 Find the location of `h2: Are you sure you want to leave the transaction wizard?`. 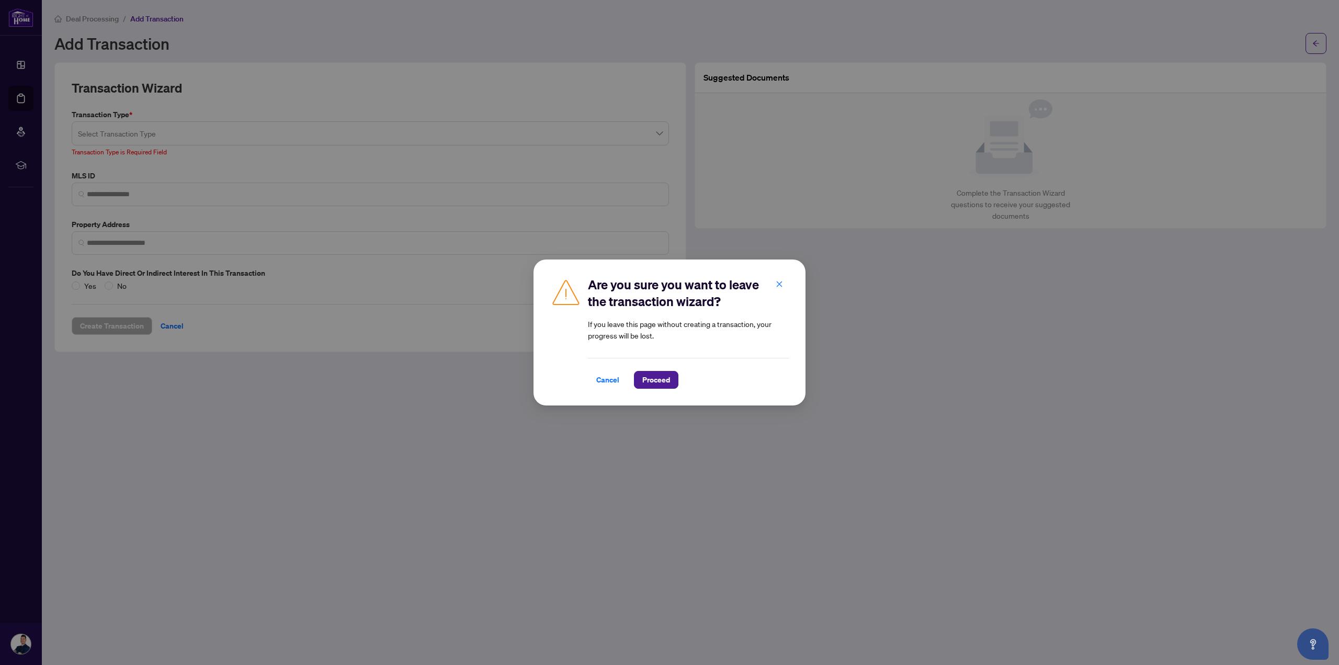

h2: Are you sure you want to leave the transaction wizard? is located at coordinates (688, 293).